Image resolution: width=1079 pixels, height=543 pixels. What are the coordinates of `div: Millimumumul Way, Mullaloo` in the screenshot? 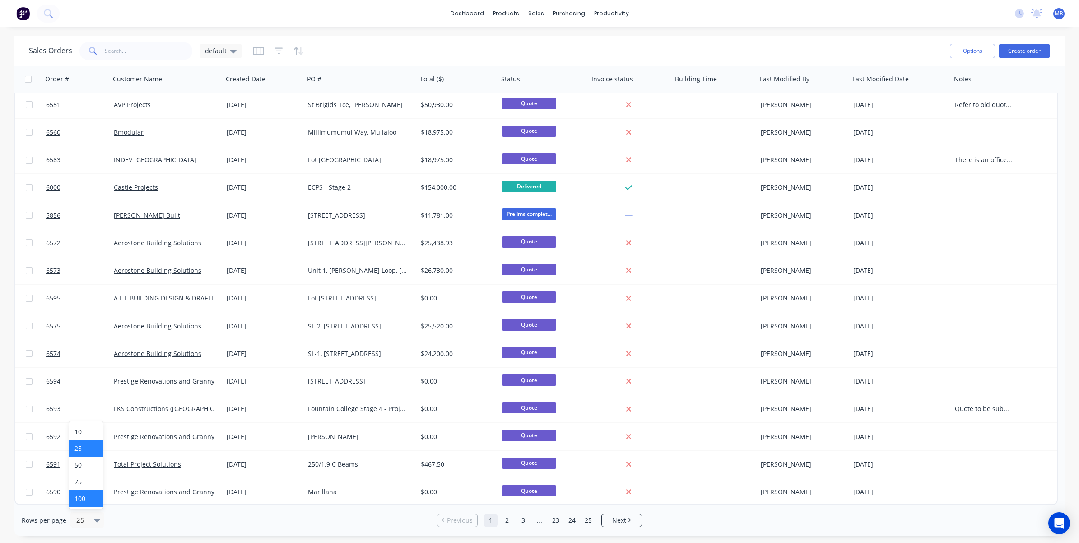 It's located at (358, 132).